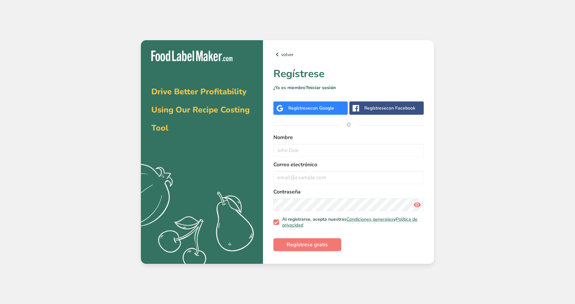  I want to click on label: Correo electrónico, so click(348, 165).